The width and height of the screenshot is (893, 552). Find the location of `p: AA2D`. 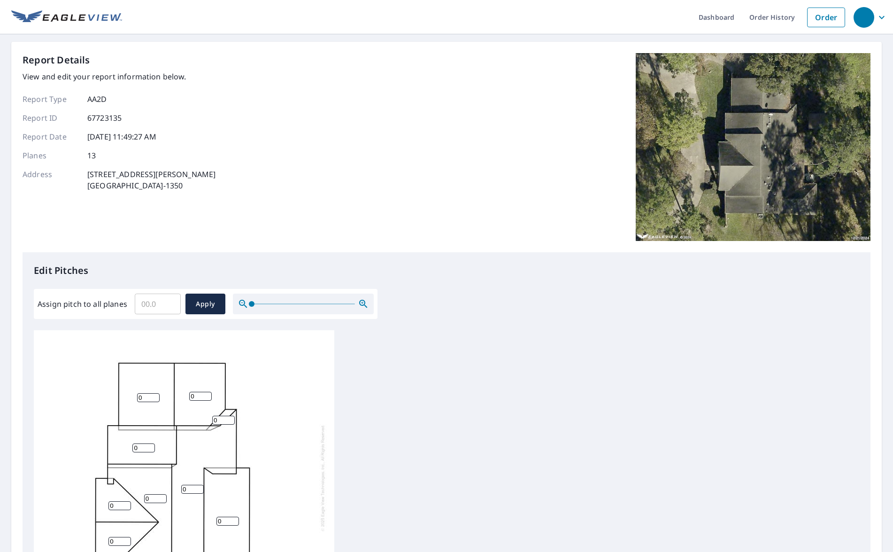

p: AA2D is located at coordinates (97, 99).